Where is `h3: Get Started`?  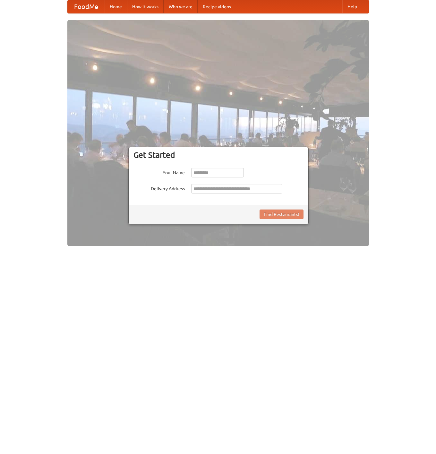 h3: Get Started is located at coordinates (219, 155).